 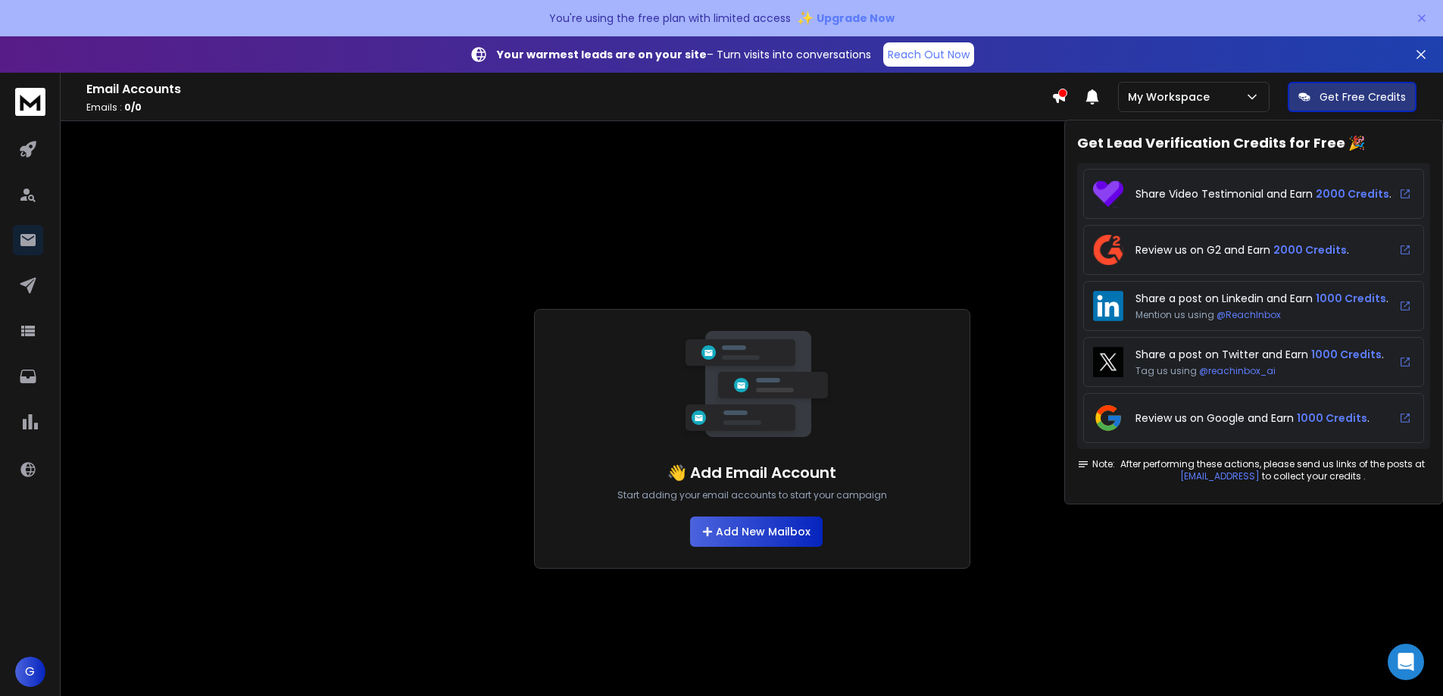 I want to click on strong: Your warmest leads are on your site, so click(x=601, y=55).